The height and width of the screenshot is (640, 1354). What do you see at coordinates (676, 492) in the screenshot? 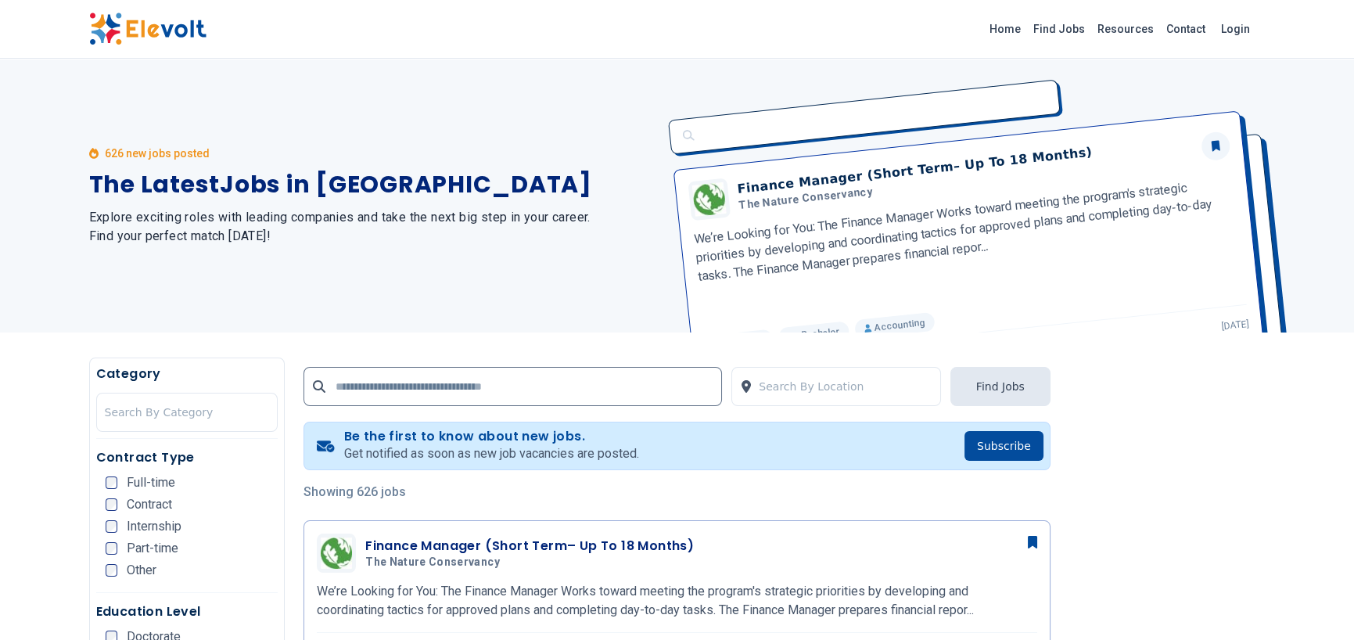
I see `p: Showing 626 jobs` at bounding box center [676, 492].